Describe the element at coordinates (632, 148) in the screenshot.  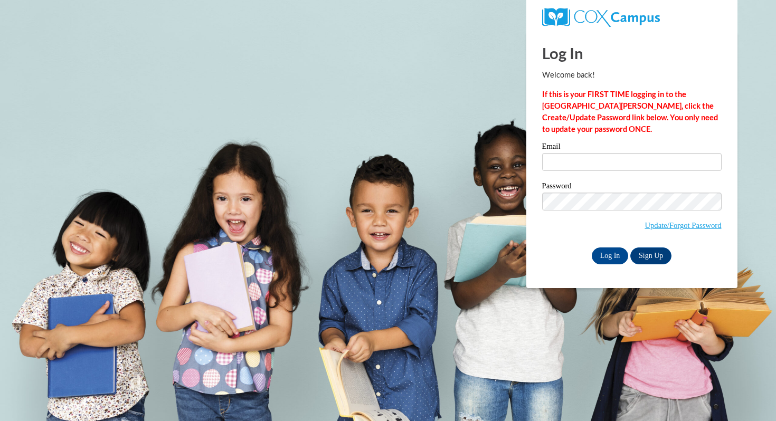
I see `label: Email` at that location.